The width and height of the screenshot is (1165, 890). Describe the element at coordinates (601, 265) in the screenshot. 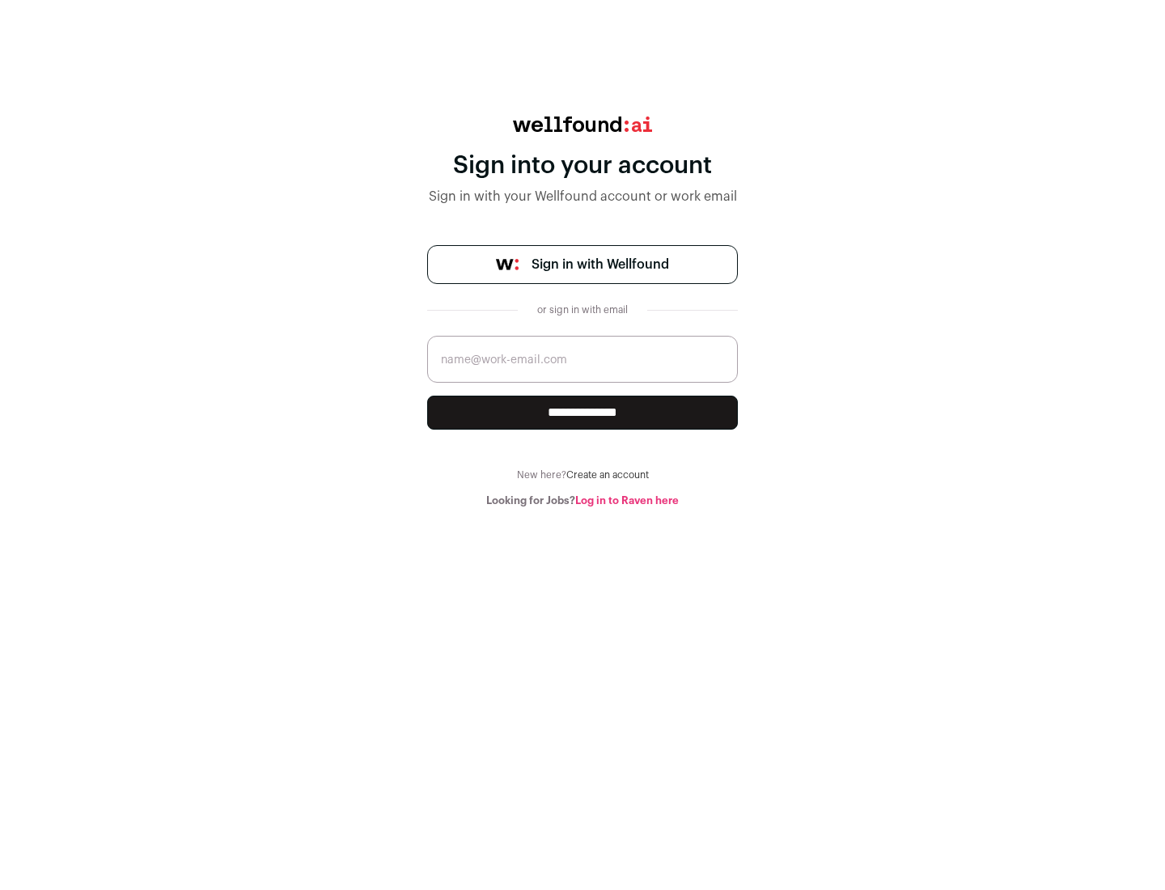

I see `span: Sign in with Wellfound` at that location.